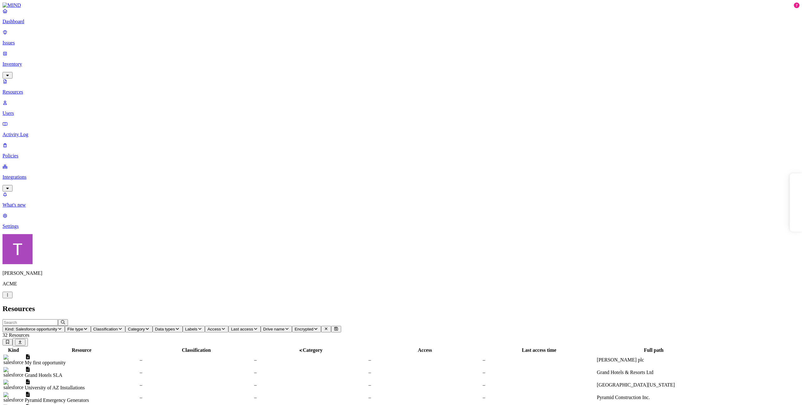 Image resolution: width=802 pixels, height=405 pixels. Describe the element at coordinates (13, 350) in the screenshot. I see `div: Kind` at that location.